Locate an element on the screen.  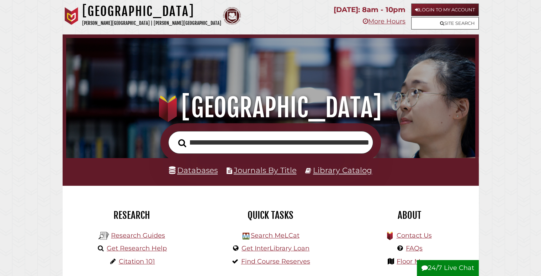
a: Login to My Account is located at coordinates (445, 10).